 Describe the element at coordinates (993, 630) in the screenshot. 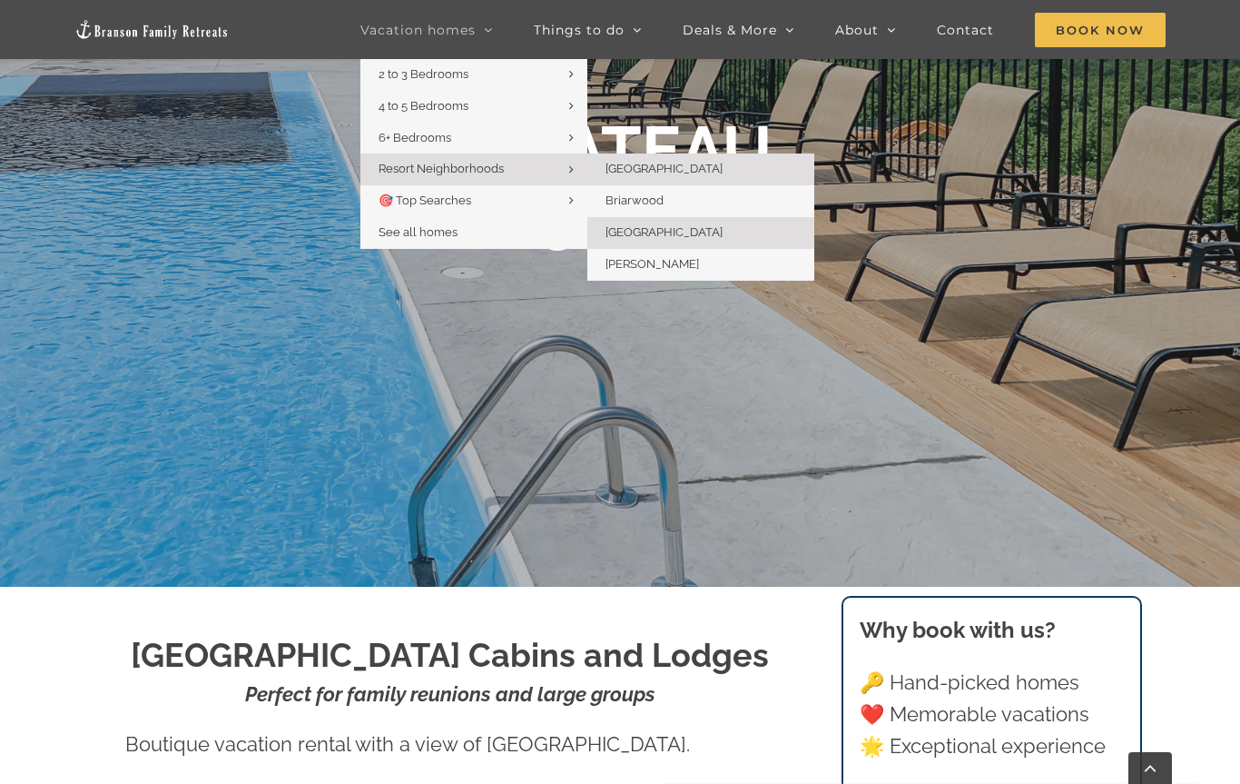

I see `h3: Why book with us?` at that location.